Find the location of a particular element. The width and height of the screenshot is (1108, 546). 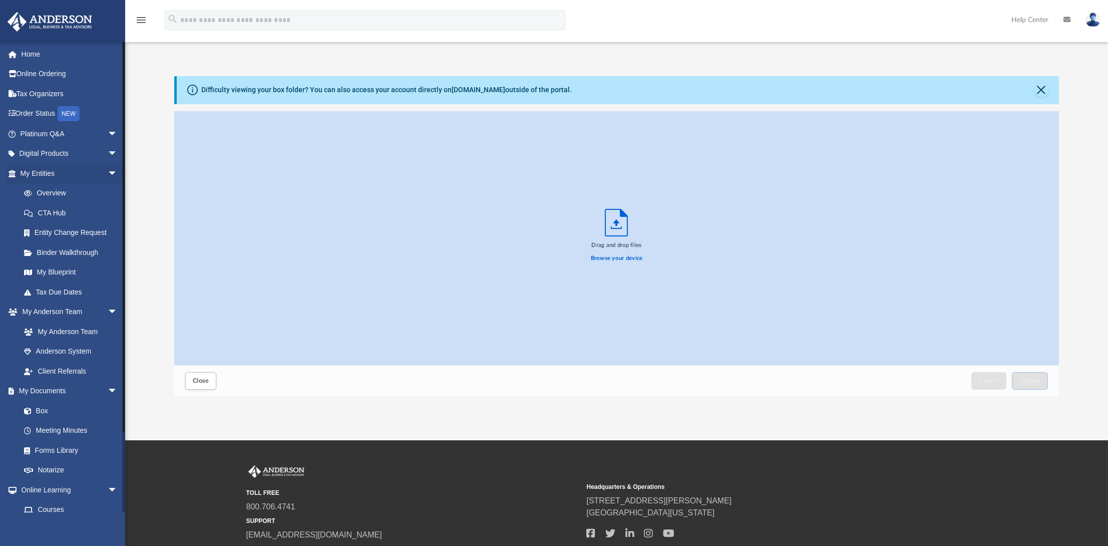

a: My Blueprint is located at coordinates (71, 272).